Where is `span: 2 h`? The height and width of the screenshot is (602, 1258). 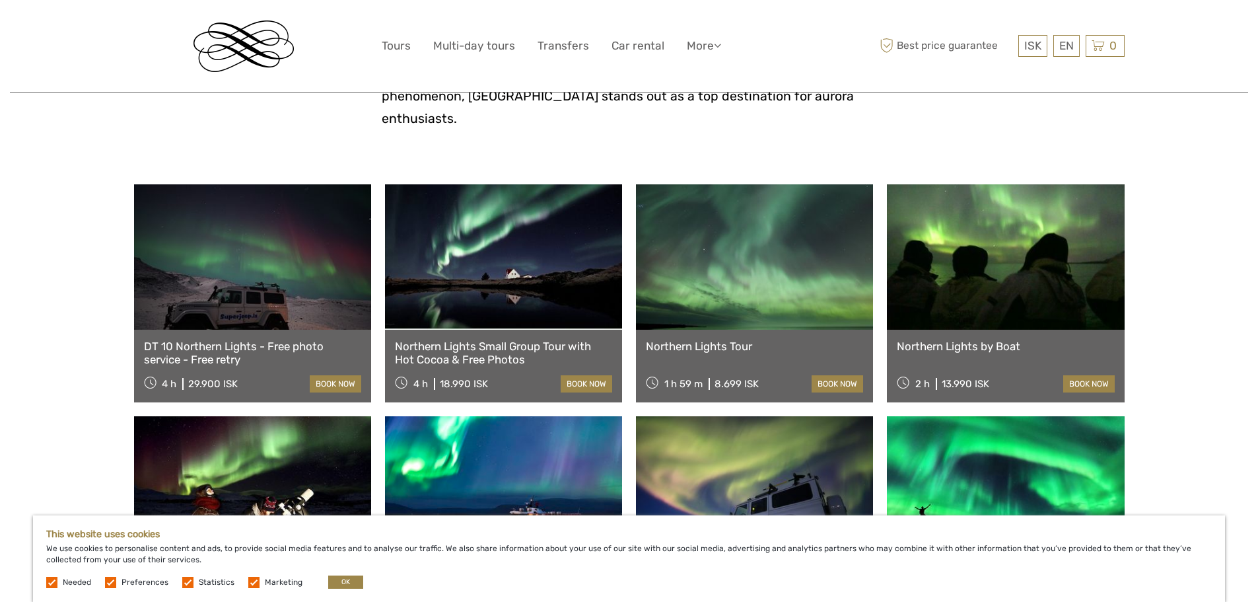 span: 2 h is located at coordinates (922, 384).